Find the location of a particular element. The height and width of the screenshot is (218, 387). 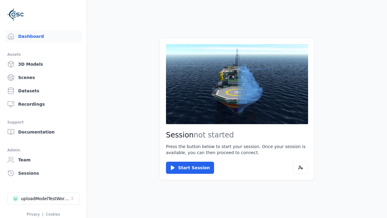

div: Assets is located at coordinates (43, 54).